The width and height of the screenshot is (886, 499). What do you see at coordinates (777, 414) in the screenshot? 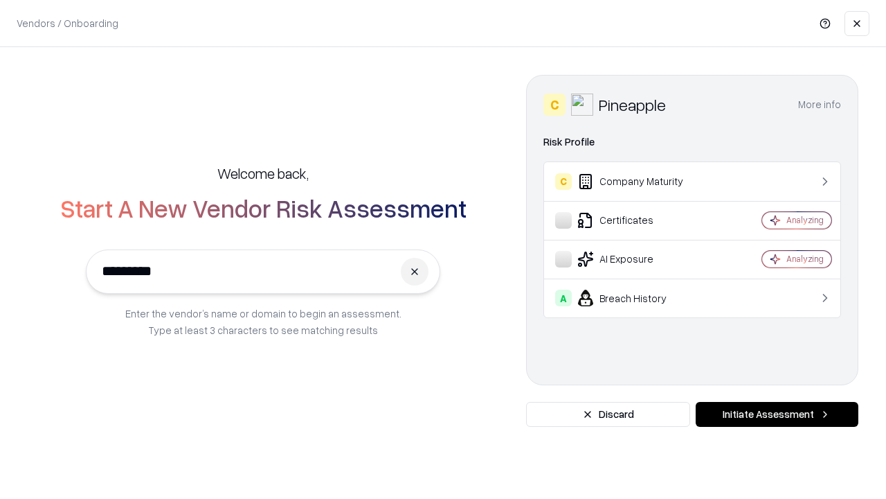
I see `button: Initiate Assessment` at bounding box center [777, 414].